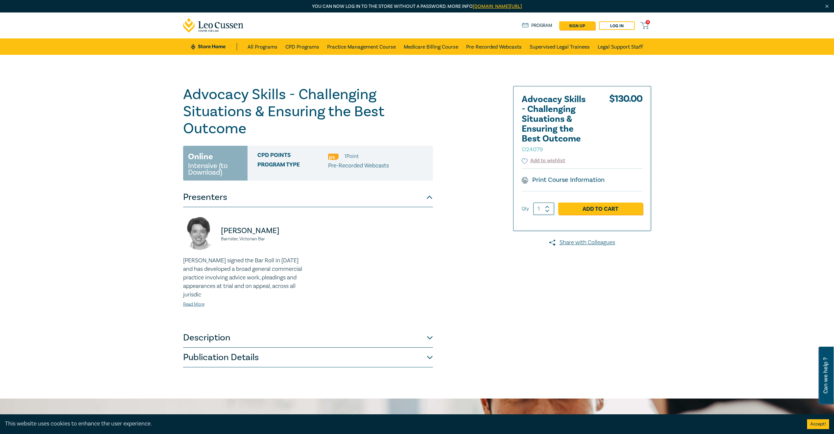 The width and height of the screenshot is (834, 434). Describe the element at coordinates (358, 166) in the screenshot. I see `p: Pre-Recorded Webcasts` at that location.